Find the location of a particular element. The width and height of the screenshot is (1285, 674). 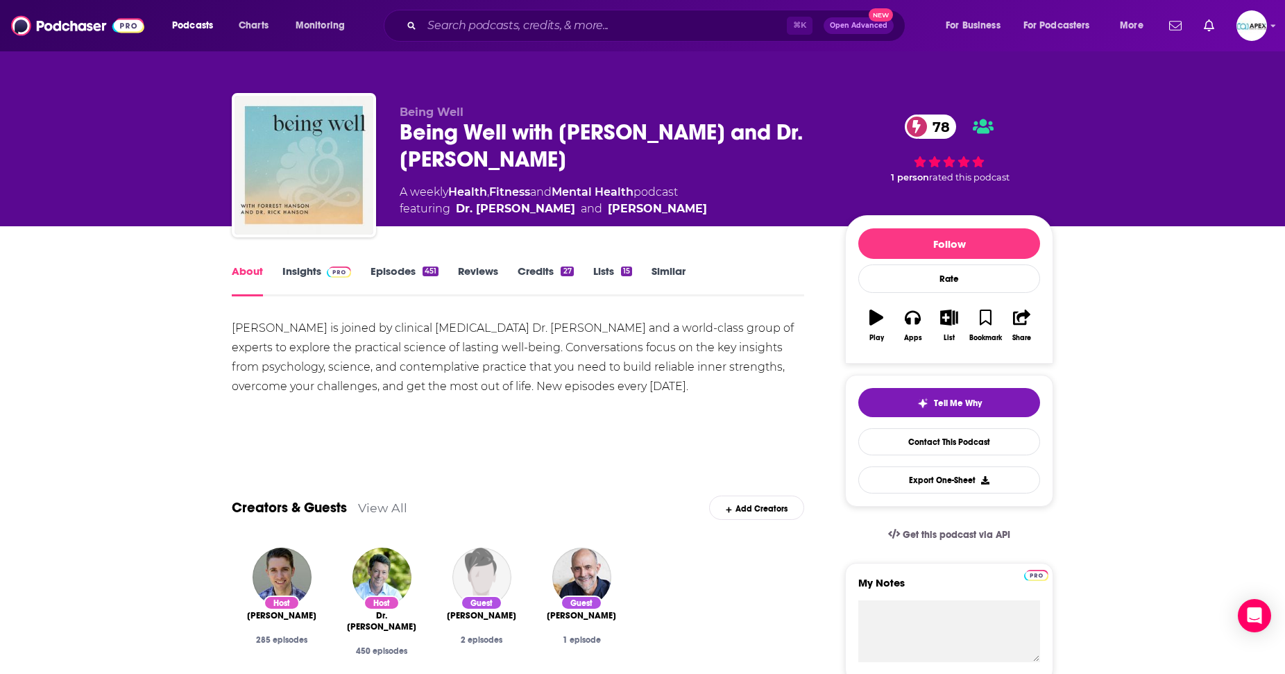

div: Share is located at coordinates (1022, 338).